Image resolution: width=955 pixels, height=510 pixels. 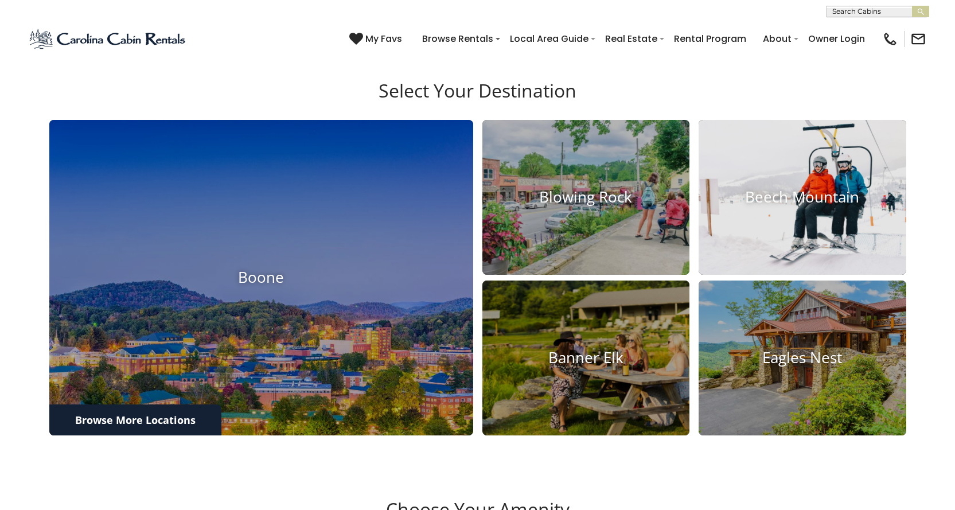 What do you see at coordinates (803, 197) in the screenshot?
I see `h4: Beech Mountain` at bounding box center [803, 197].